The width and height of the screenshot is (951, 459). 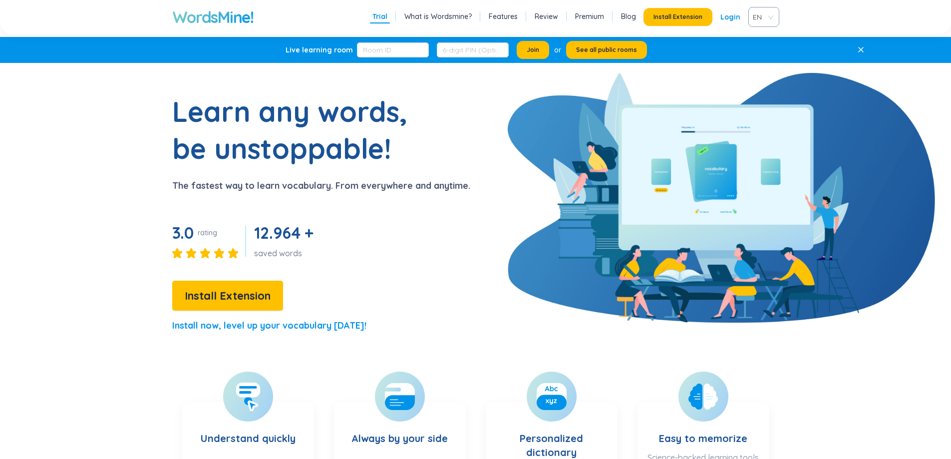 What do you see at coordinates (533, 50) in the screenshot?
I see `button: Join` at bounding box center [533, 50].